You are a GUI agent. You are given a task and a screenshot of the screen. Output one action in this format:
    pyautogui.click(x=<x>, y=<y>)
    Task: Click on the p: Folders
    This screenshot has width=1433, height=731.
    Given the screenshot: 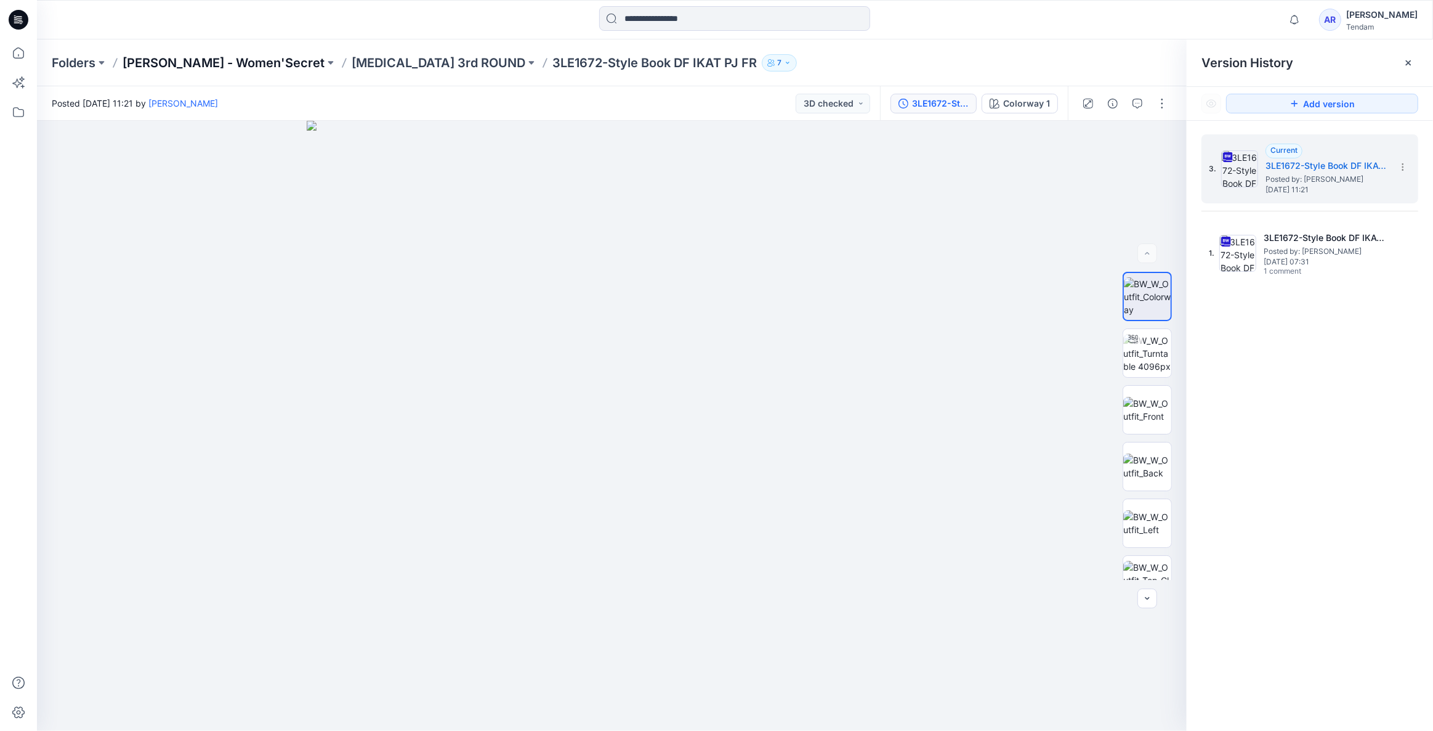 What is the action you would take?
    pyautogui.click(x=73, y=63)
    